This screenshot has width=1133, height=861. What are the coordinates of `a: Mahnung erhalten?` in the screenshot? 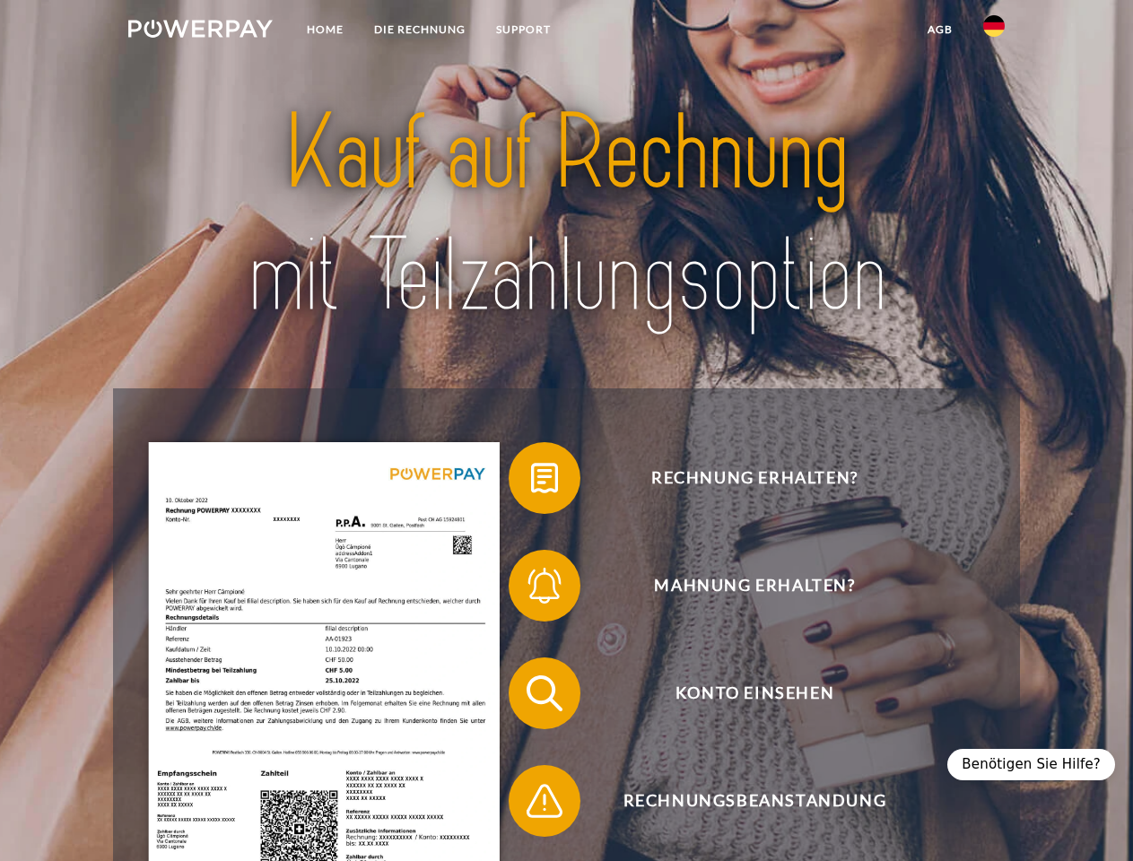 It's located at (742, 586).